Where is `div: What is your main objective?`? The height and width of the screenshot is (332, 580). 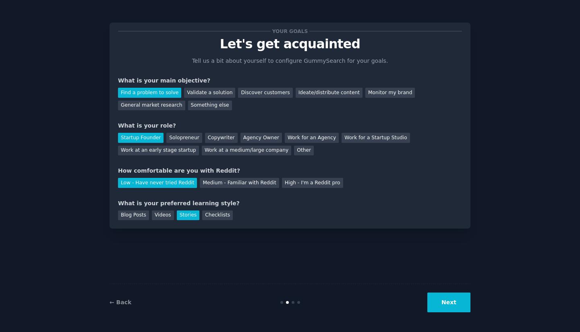 div: What is your main objective? is located at coordinates (290, 81).